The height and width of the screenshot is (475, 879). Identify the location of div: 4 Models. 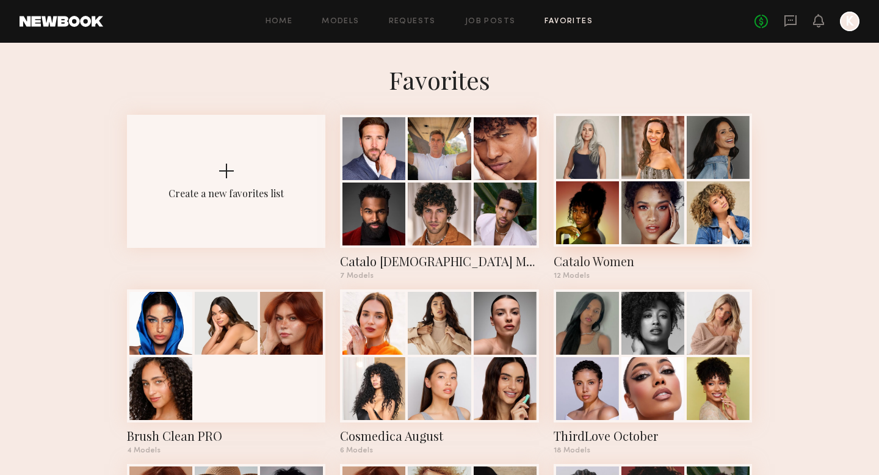
(226, 450).